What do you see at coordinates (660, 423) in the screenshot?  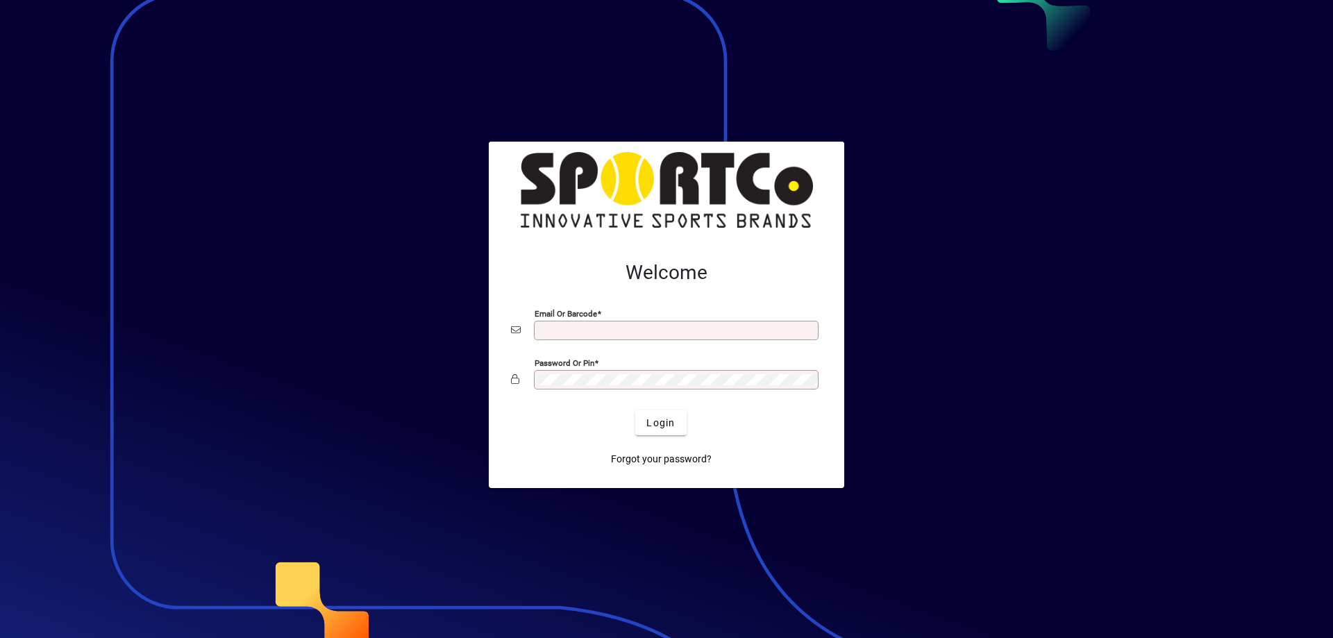 I see `span: Login` at bounding box center [660, 423].